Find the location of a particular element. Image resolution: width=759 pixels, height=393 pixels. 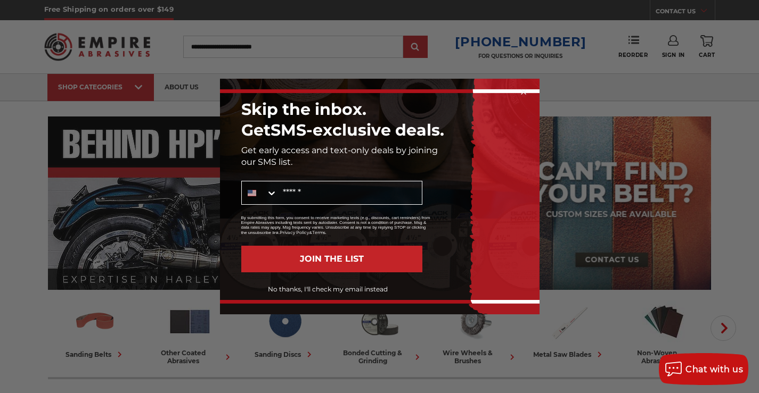

p: By submitting this form, you consent to receive marketing texts (e.g., discounts, cart reminders)... is located at coordinates (337, 225).